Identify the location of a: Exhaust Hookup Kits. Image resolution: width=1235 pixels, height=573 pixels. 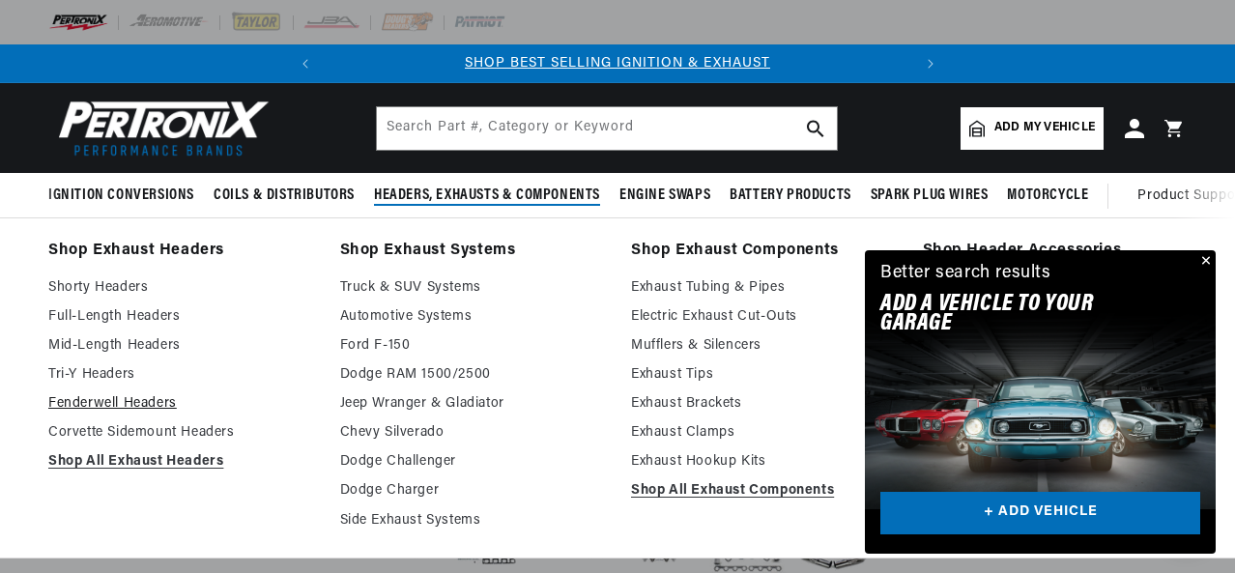
(763, 462).